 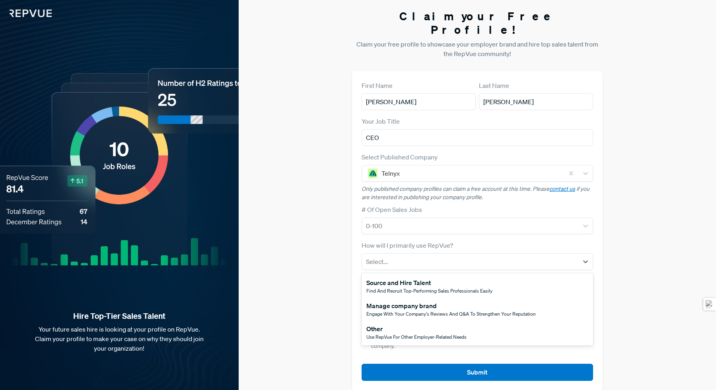 I want to click on label: # Of Open Sales Jobs, so click(x=392, y=210).